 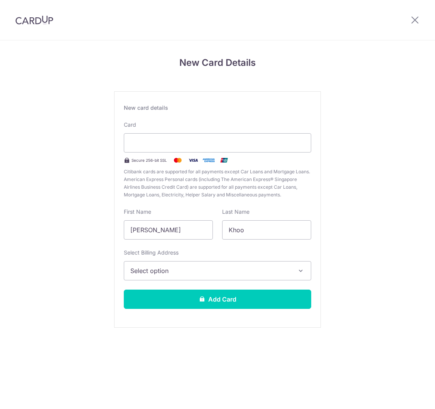 What do you see at coordinates (217, 299) in the screenshot?
I see `button: Add Card` at bounding box center [217, 299].